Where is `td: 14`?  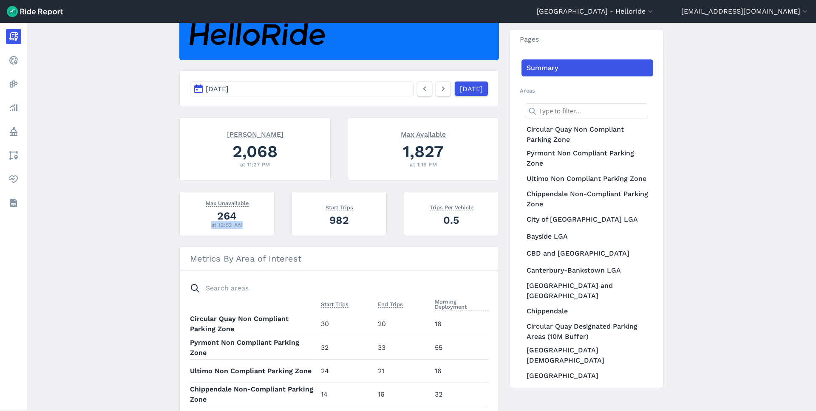 td: 14 is located at coordinates (346, 394).